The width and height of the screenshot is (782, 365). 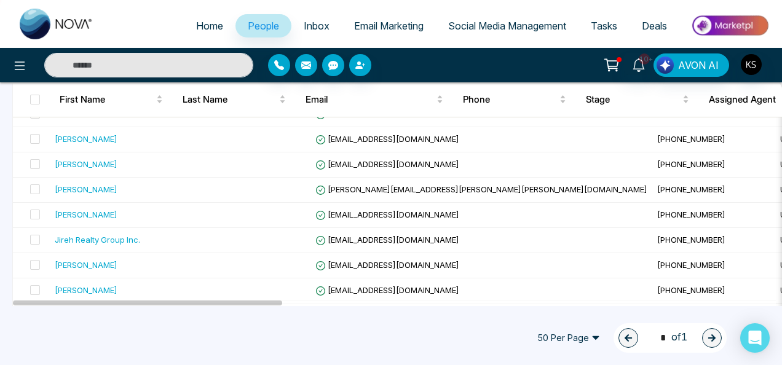 What do you see at coordinates (730, 25) in the screenshot?
I see `img: Market-place.gif` at bounding box center [730, 25].